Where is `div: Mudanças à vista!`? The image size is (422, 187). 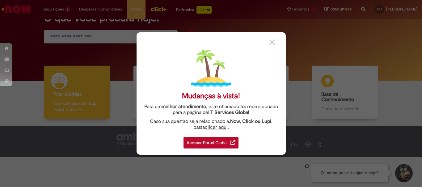
div: Mudanças à vista! is located at coordinates (211, 96).